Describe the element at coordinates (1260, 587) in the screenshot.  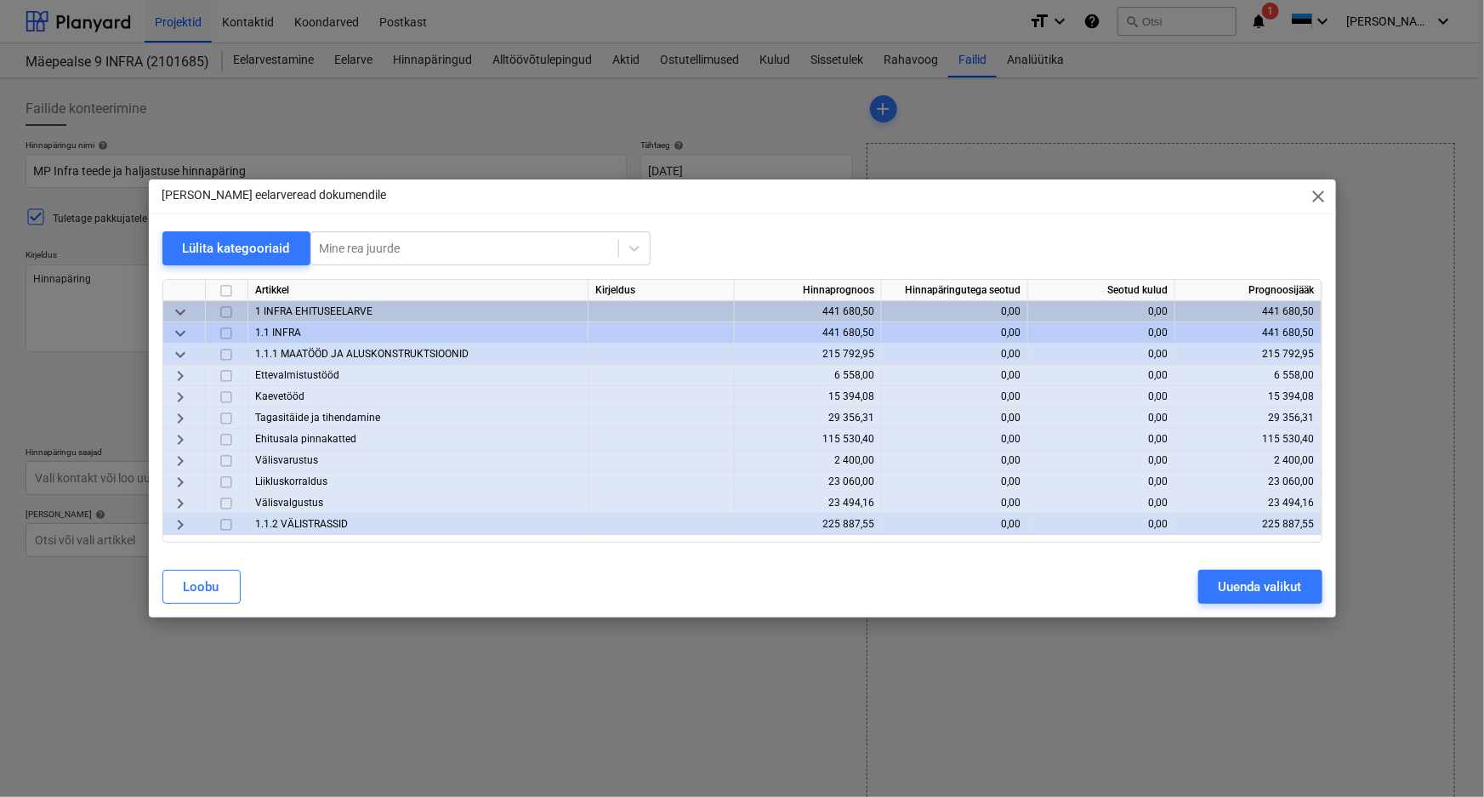
I see `button: Uuenda valikut` at that location.